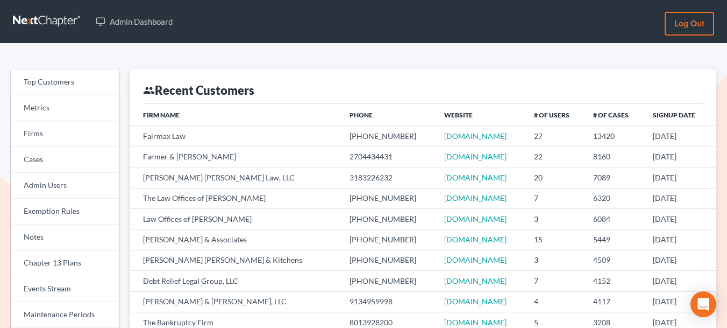 The height and width of the screenshot is (328, 727). What do you see at coordinates (555, 115) in the screenshot?
I see `th: # of Users` at bounding box center [555, 115].